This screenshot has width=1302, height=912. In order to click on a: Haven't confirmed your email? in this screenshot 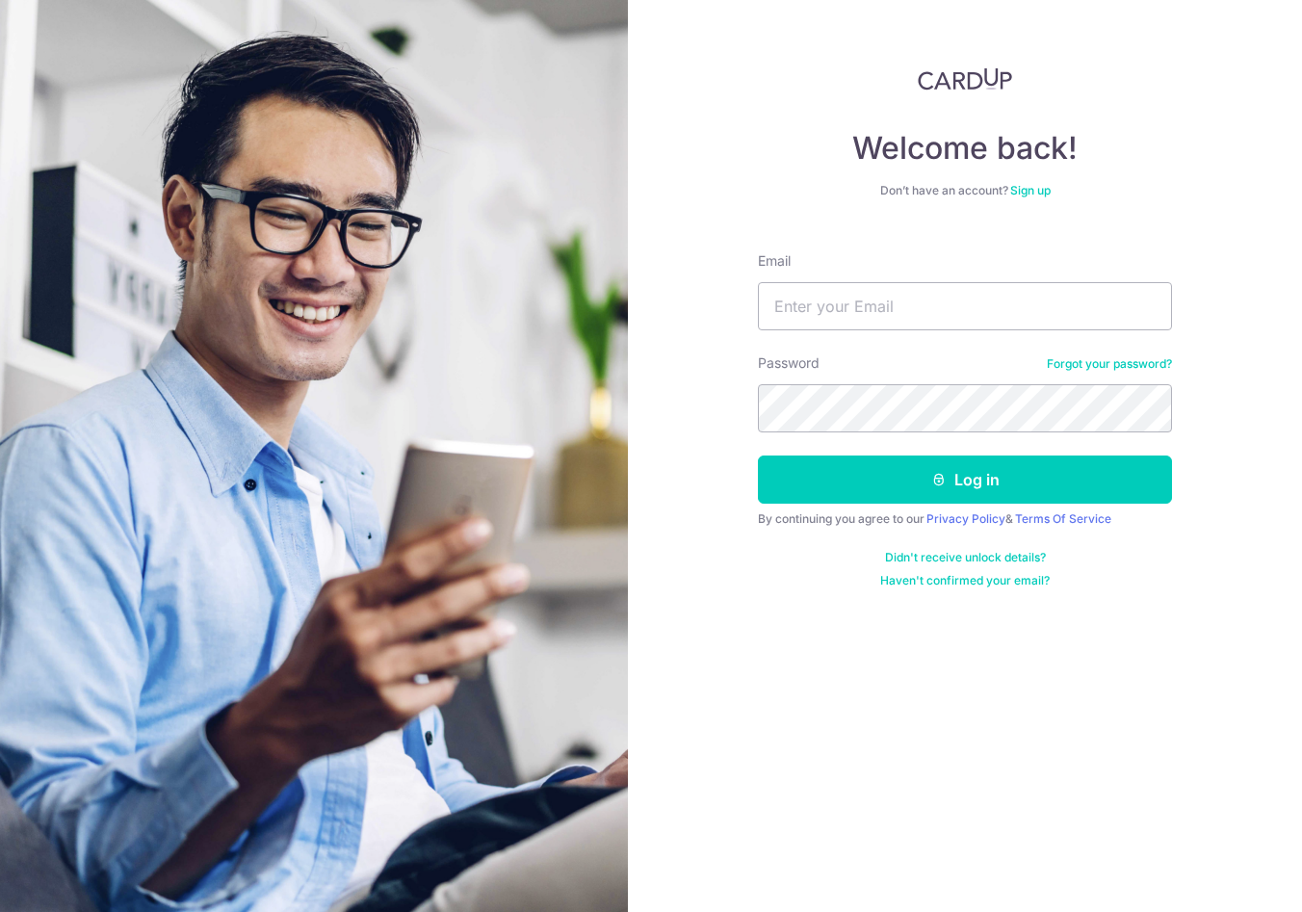, I will do `click(965, 581)`.